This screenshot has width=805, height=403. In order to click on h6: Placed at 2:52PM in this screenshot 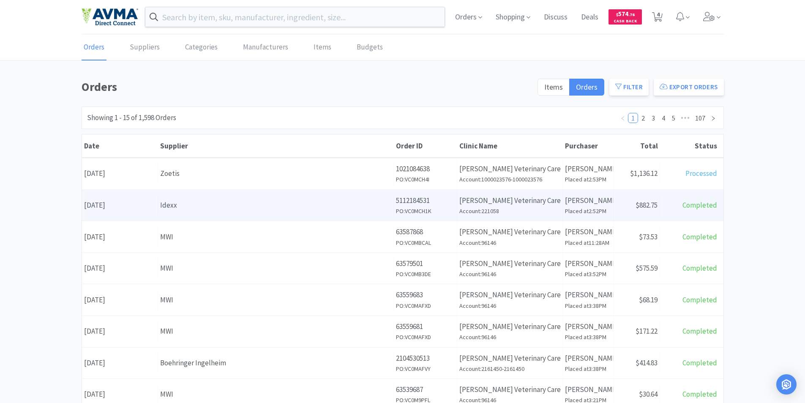, I will do `click(588, 211)`.